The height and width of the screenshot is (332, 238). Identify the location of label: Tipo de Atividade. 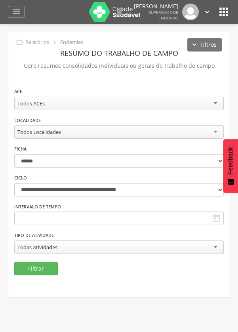
(34, 235).